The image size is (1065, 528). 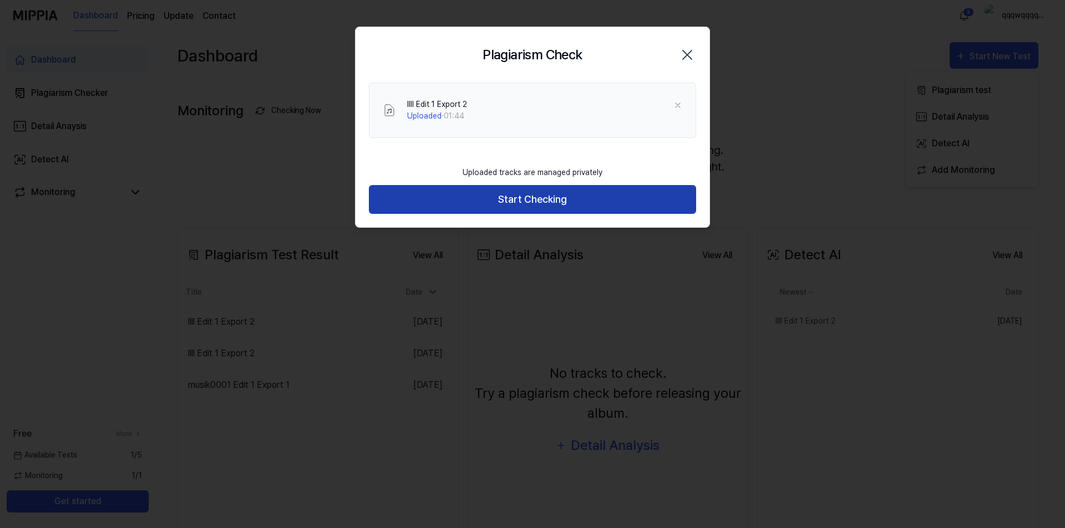 I want to click on div: · 01:44, so click(x=437, y=116).